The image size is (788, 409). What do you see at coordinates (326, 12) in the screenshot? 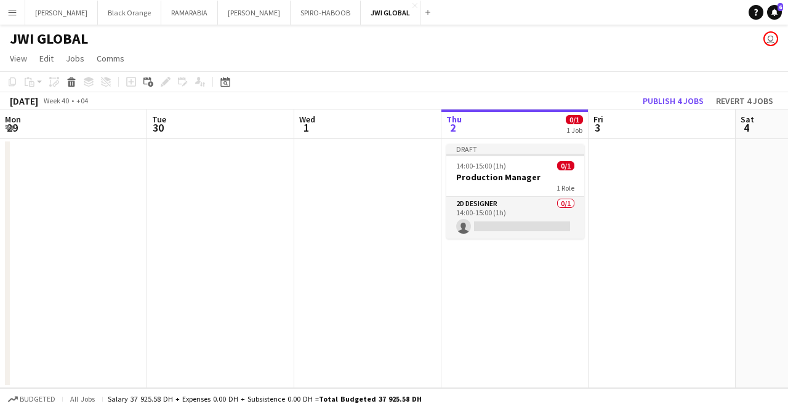
I see `button: SPIRO-HABOOB` at bounding box center [326, 12].